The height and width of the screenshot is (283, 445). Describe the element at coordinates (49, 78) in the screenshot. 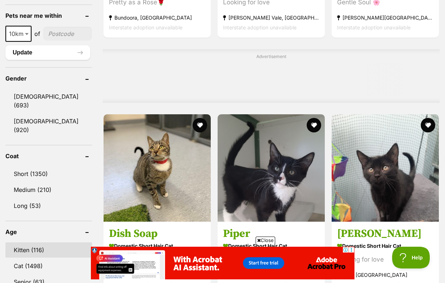

I see `header: Gender` at that location.